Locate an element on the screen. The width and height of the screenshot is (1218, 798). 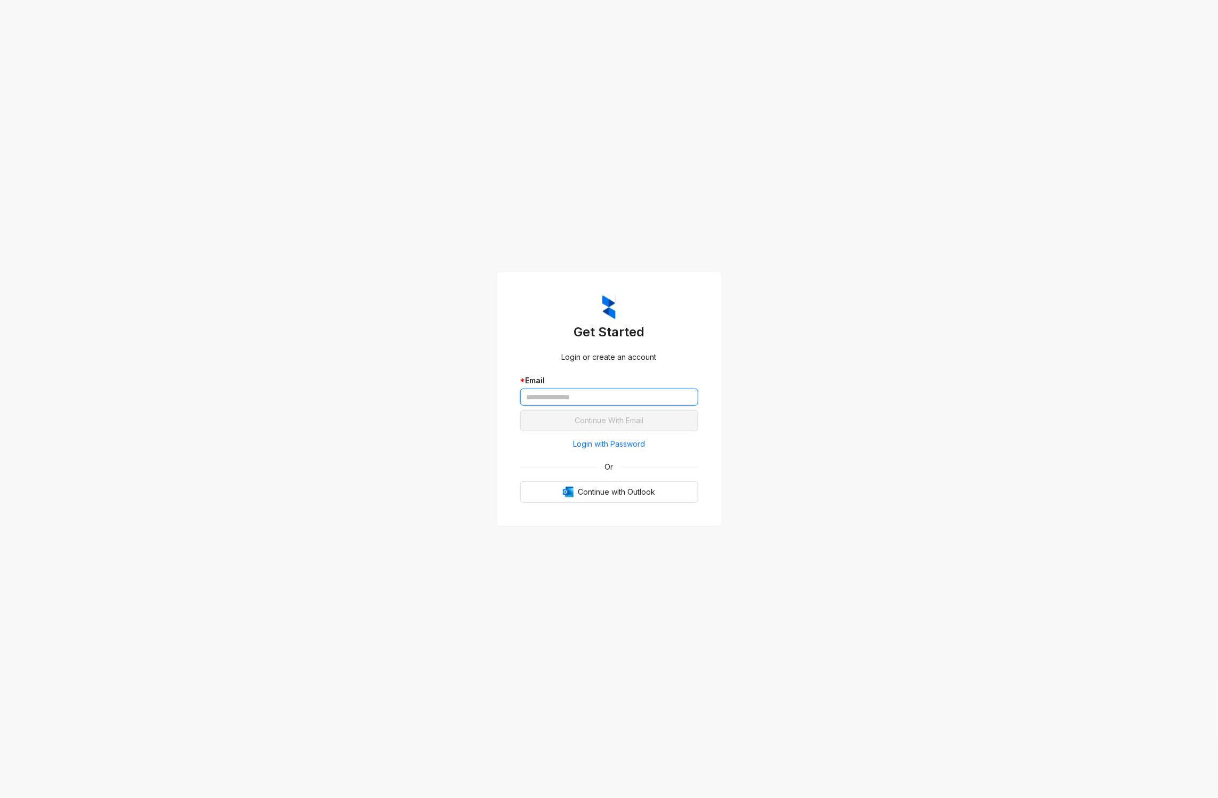
h3: Get Started is located at coordinates (609, 332).